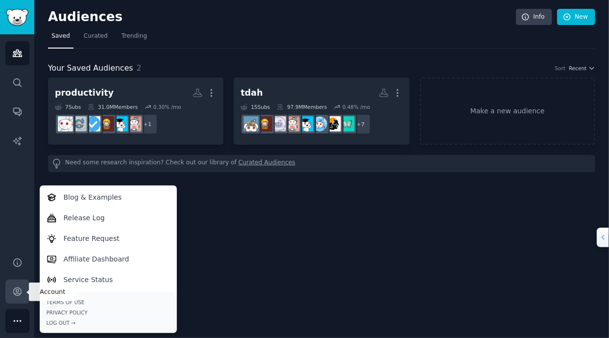  Describe the element at coordinates (255, 107) in the screenshot. I see `div: 15 Sub s` at that location.